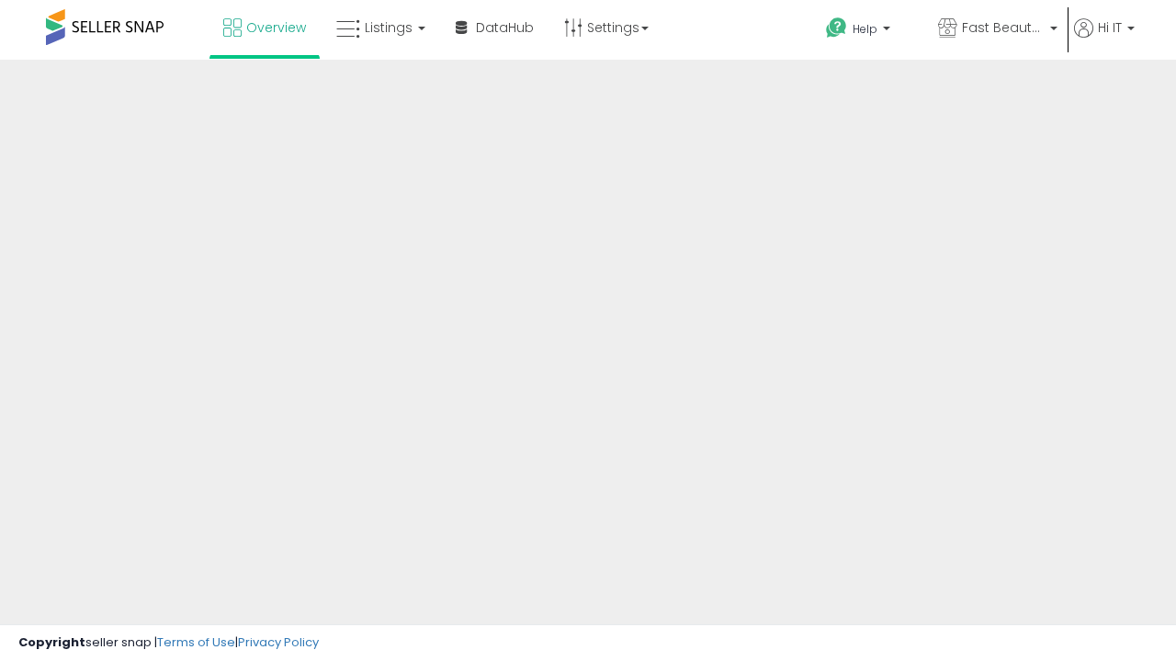  I want to click on a: Help, so click(866, 31).